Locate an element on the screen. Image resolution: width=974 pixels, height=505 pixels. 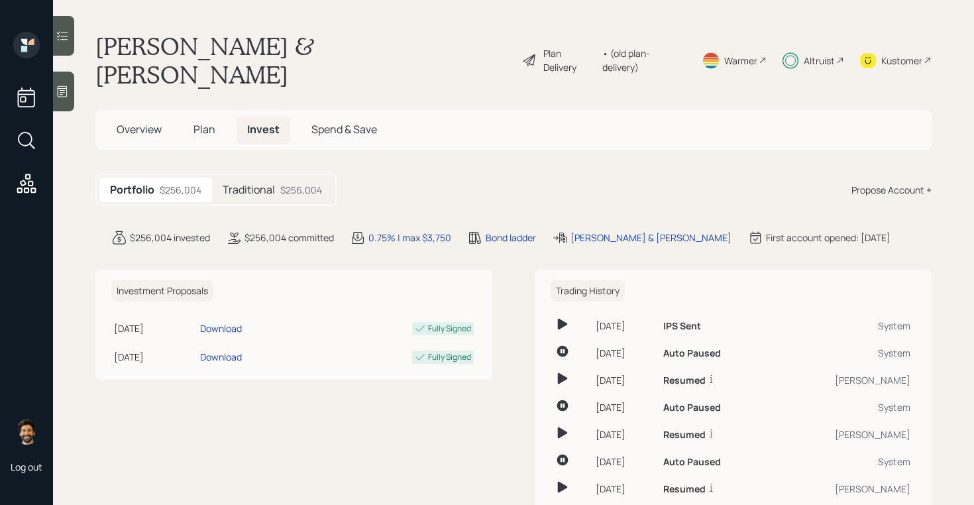
img: eric-schwartz-headshot.png is located at coordinates (27, 431).